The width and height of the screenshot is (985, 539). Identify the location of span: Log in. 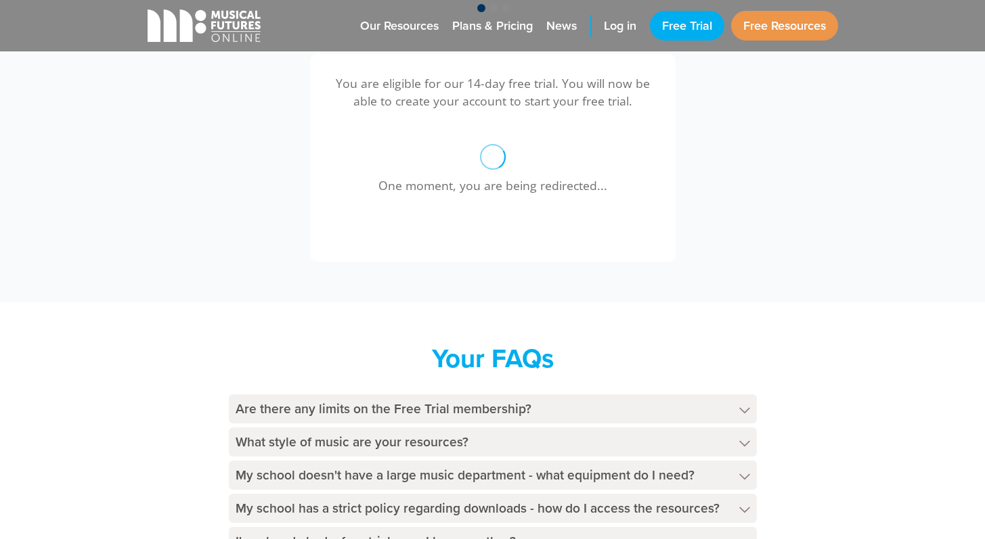
(620, 26).